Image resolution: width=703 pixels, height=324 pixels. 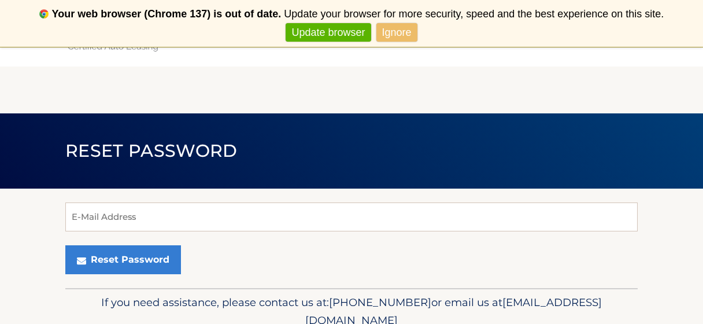 What do you see at coordinates (166, 14) in the screenshot?
I see `b: Your web browser (Chrome 137) is out of date.` at bounding box center [166, 14].